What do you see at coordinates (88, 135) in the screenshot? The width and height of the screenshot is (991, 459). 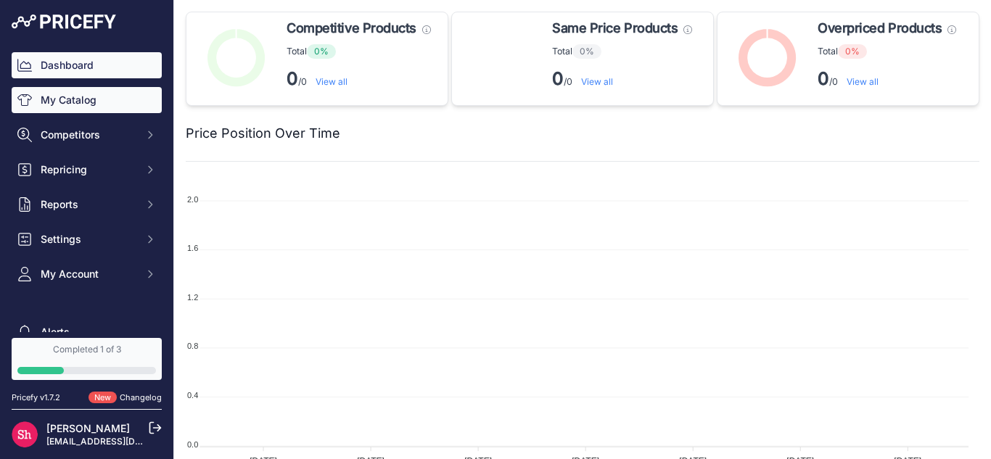 I see `span: Competitors` at bounding box center [88, 135].